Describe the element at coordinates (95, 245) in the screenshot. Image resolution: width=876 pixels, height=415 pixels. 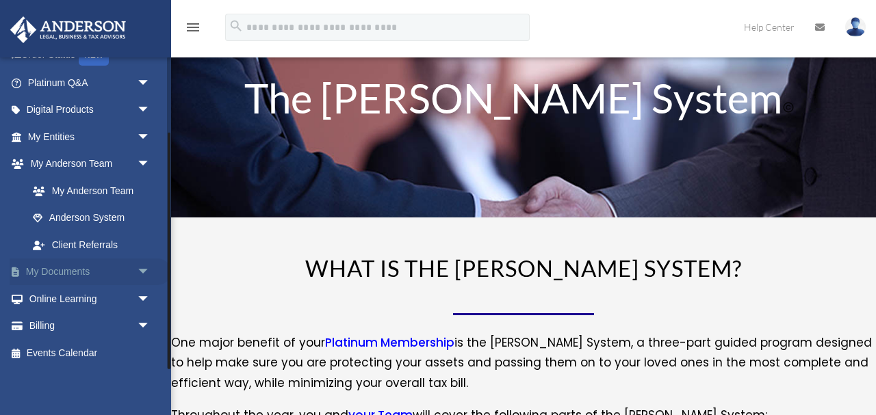
I see `a: Client Referrals` at that location.